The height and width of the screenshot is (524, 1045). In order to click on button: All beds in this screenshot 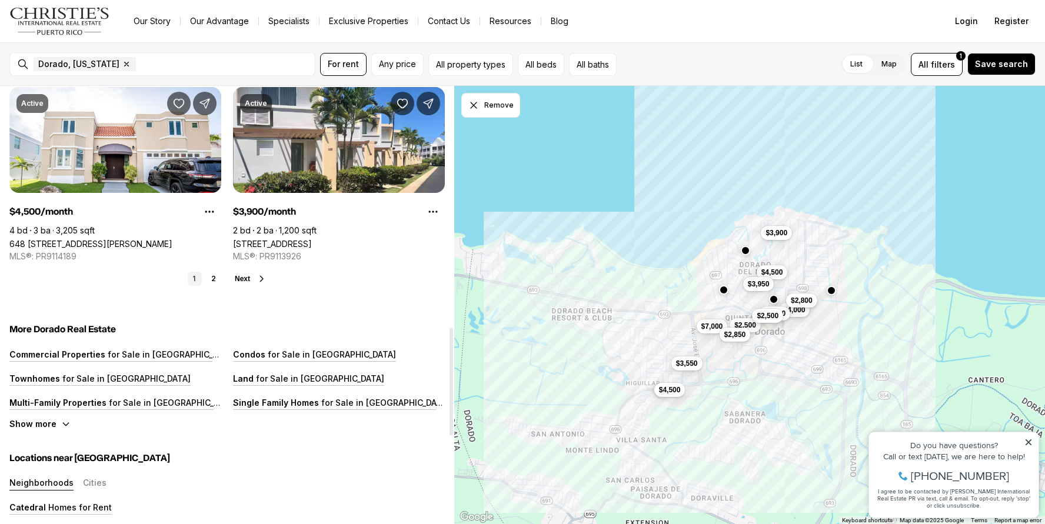, I will do `click(541, 64)`.